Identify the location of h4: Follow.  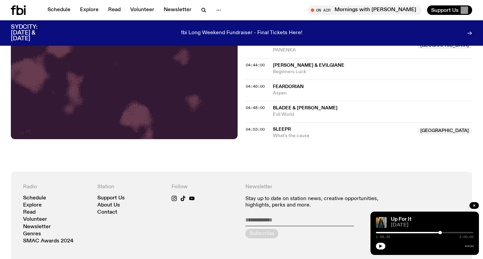
(205, 187).